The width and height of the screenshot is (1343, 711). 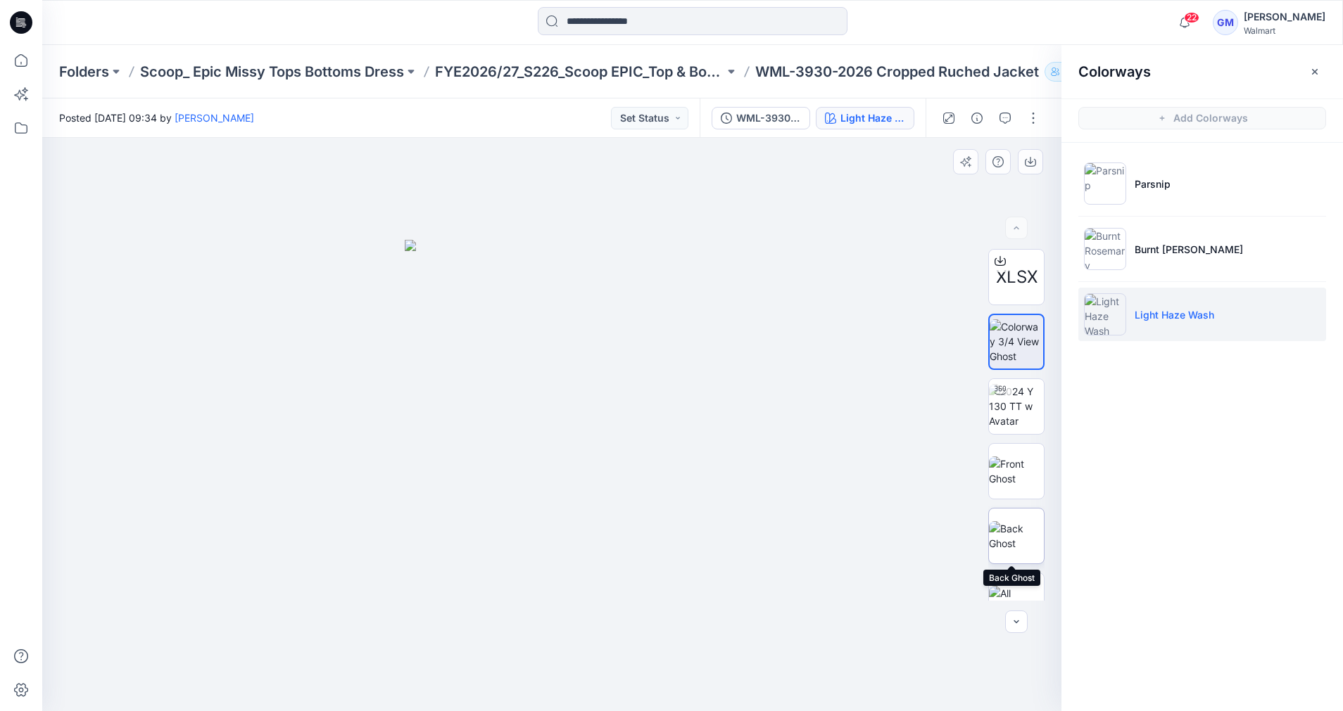 What do you see at coordinates (1105, 315) in the screenshot?
I see `img: Light Haze Wash` at bounding box center [1105, 315].